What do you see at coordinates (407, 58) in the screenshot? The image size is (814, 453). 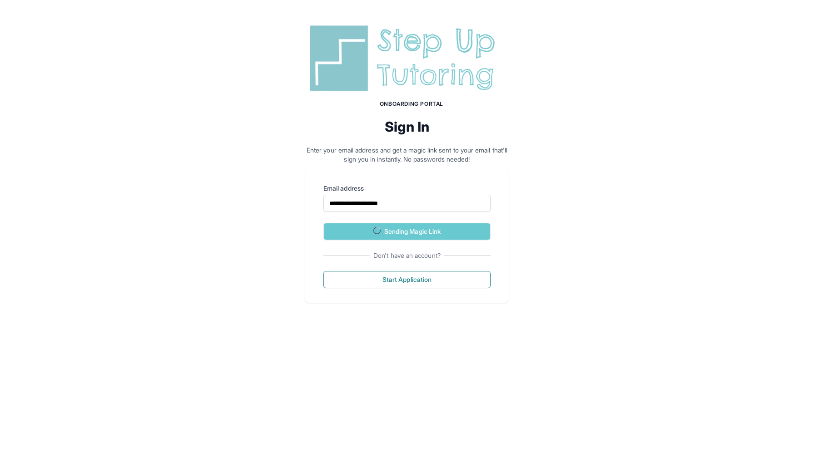 I see `img: Step Up Tutoring horizontal logo` at bounding box center [407, 58].